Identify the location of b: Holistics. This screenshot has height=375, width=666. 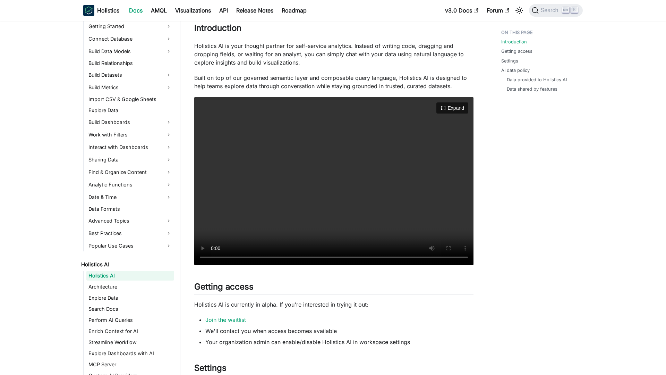
(108, 10).